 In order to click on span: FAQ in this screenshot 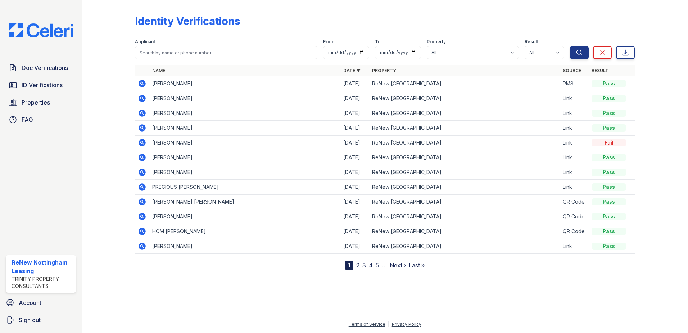, I will do `click(27, 120)`.